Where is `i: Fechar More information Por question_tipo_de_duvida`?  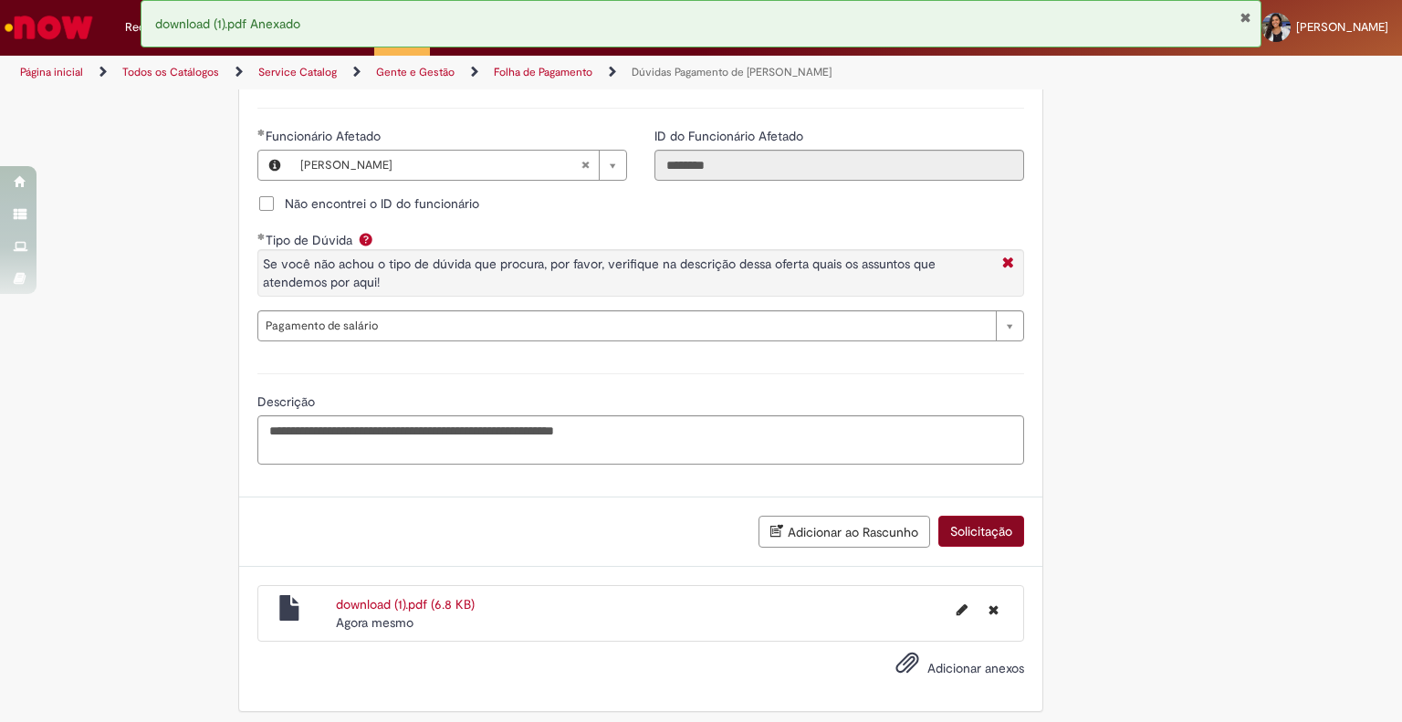
i: Fechar More information Por question_tipo_de_duvida is located at coordinates (1008, 264).